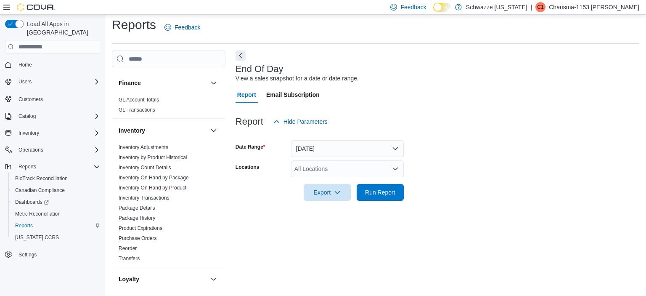  What do you see at coordinates (187, 27) in the screenshot?
I see `span: Feedback` at bounding box center [187, 27].